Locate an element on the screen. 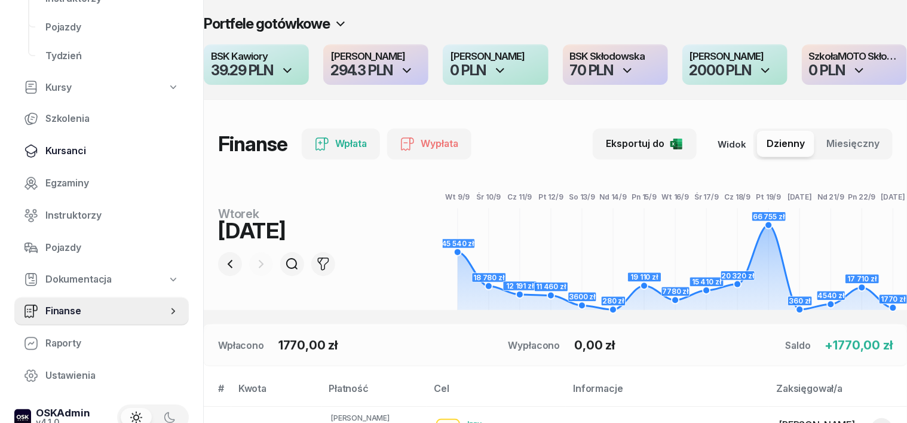 Image resolution: width=907 pixels, height=423 pixels. h2: Portfele gotówkowe is located at coordinates (267, 24).